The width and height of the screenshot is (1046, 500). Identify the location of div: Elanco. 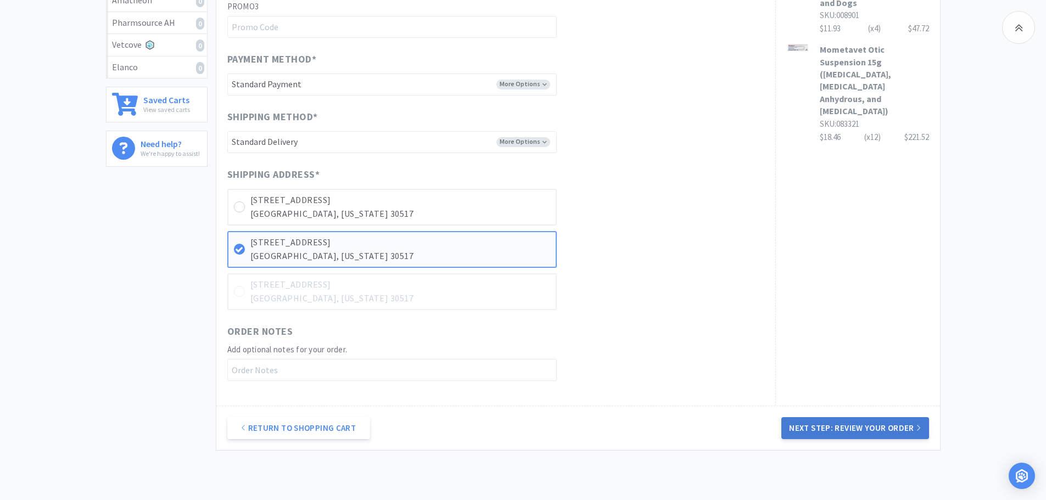
(156, 68).